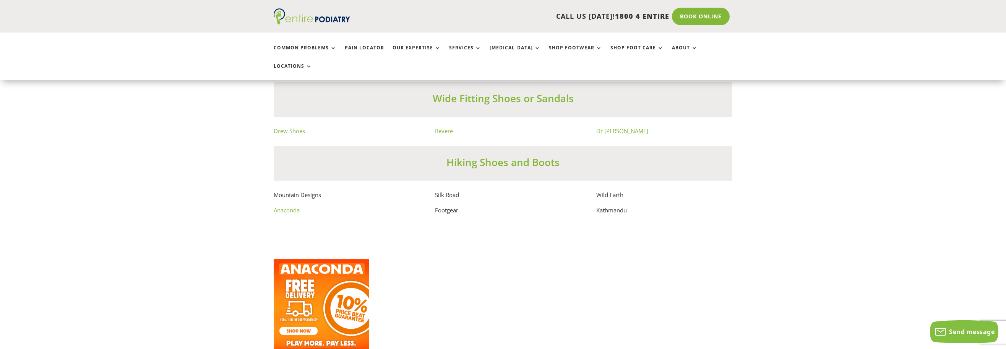  What do you see at coordinates (637, 53) in the screenshot?
I see `a: Shop Foot Care` at bounding box center [637, 53].